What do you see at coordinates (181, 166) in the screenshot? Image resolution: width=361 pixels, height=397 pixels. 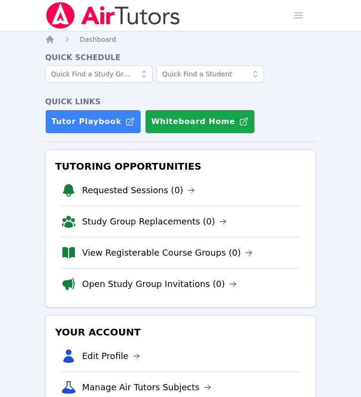 I see `h3: Tutoring Opportunities` at bounding box center [181, 166].